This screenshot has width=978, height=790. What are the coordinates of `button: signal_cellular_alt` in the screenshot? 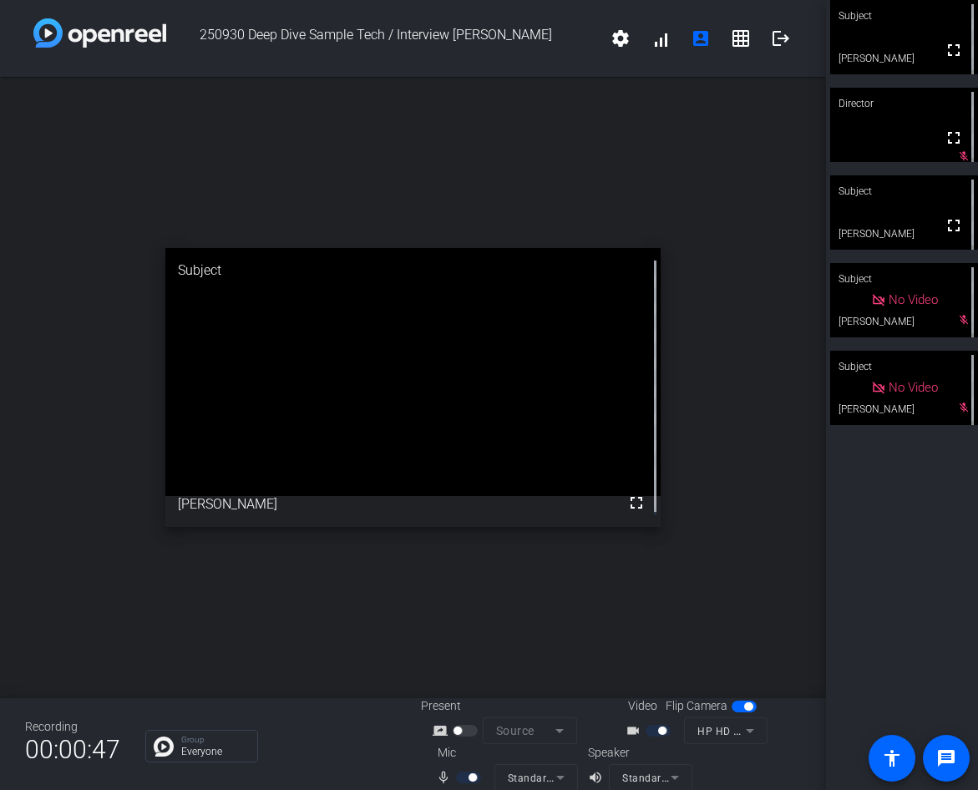 It's located at (661, 38).